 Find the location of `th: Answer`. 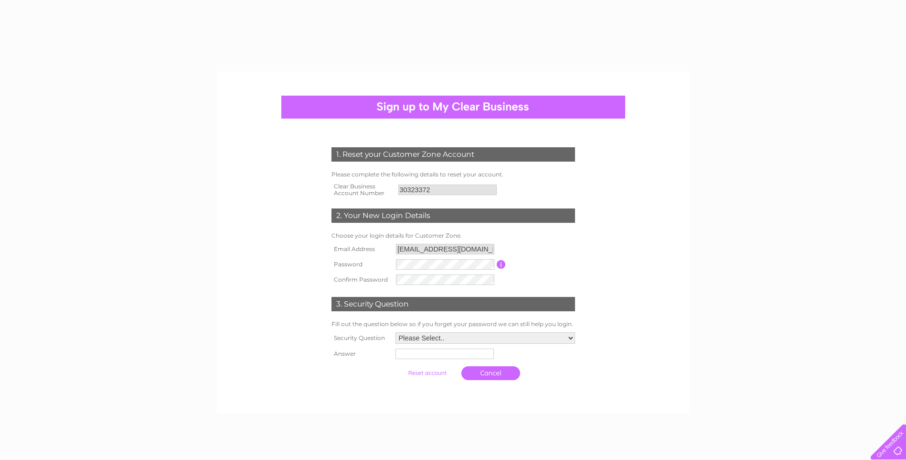

th: Answer is located at coordinates (361, 354).